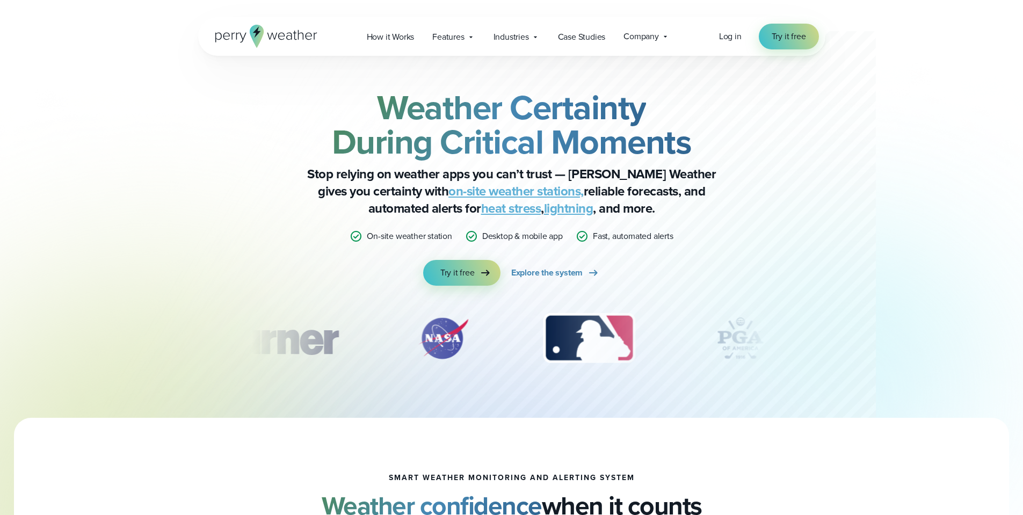 The height and width of the screenshot is (515, 1023). Describe the element at coordinates (582, 37) in the screenshot. I see `a: Case Studies` at that location.